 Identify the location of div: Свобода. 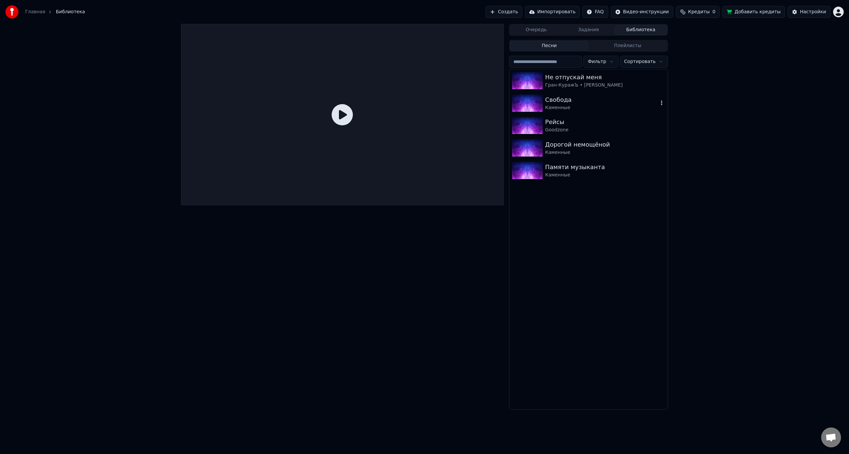
(602, 100).